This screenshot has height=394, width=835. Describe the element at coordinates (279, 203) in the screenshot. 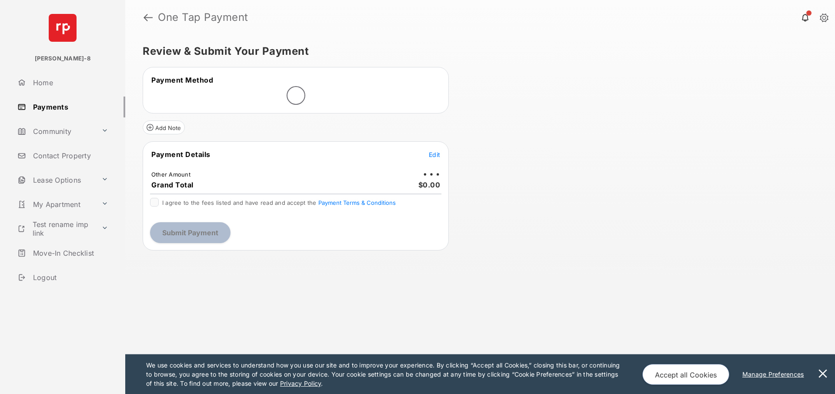

I see `span: I agree to the fees listed and have read and accept the` at that location.